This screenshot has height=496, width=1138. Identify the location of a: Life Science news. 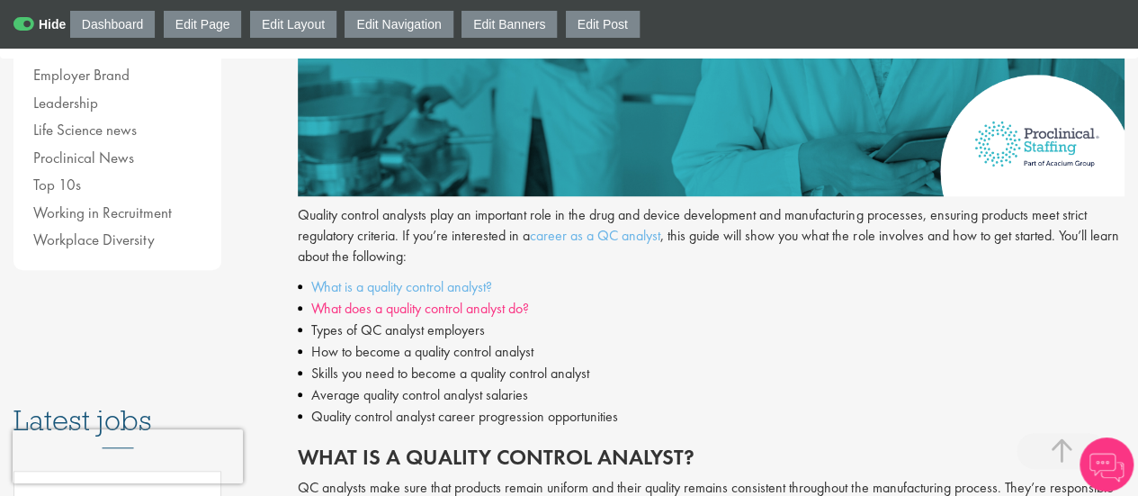
(85, 130).